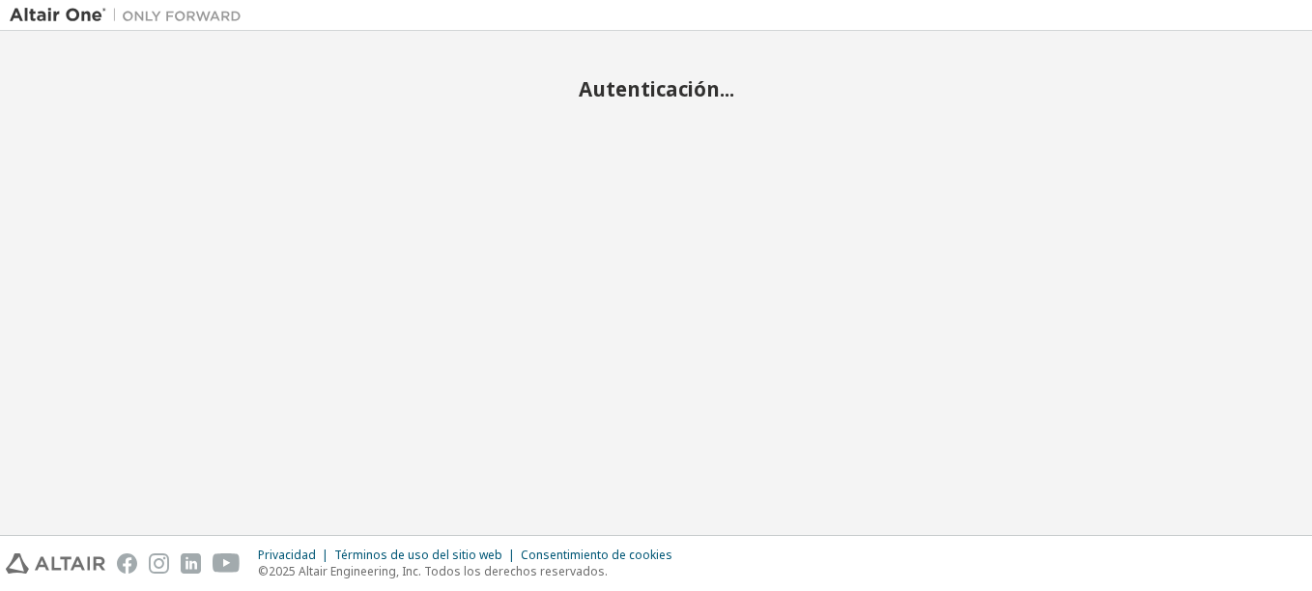 The image size is (1312, 591). What do you see at coordinates (656, 89) in the screenshot?
I see `h2: Autenticación...` at bounding box center [656, 89].